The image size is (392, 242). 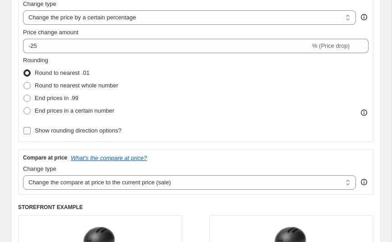 I want to click on span: Rounding, so click(x=36, y=60).